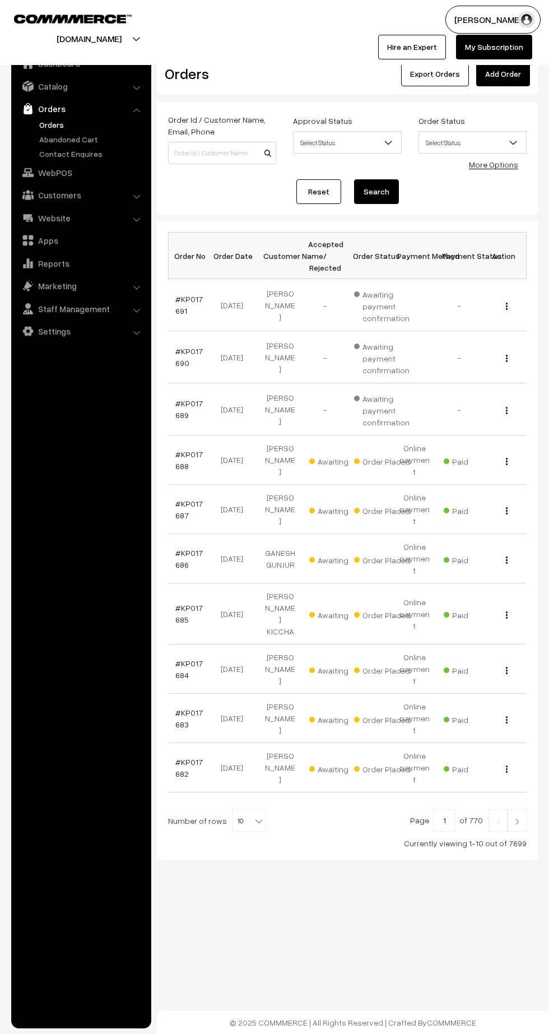 This screenshot has width=549, height=1034. I want to click on span: of 770, so click(471, 820).